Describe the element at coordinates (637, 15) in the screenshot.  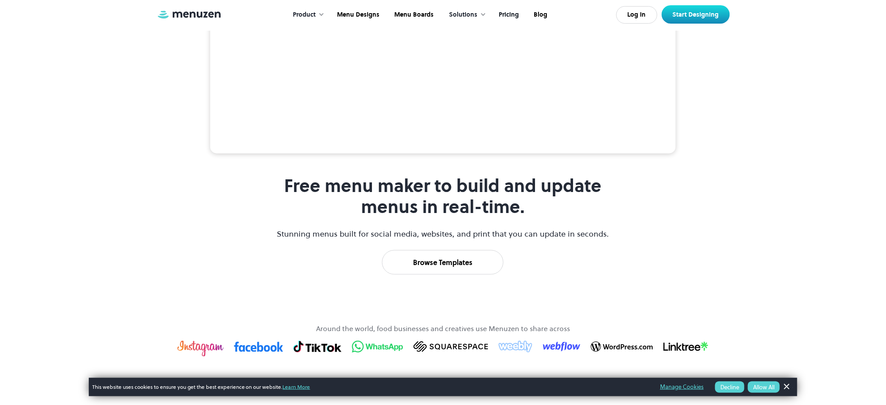
I see `a: Log In` at that location.